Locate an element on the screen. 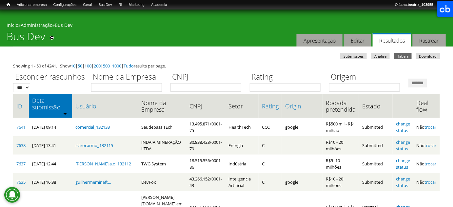 The width and height of the screenshot is (453, 207). a: icarocarmo_132115 is located at coordinates (94, 145).